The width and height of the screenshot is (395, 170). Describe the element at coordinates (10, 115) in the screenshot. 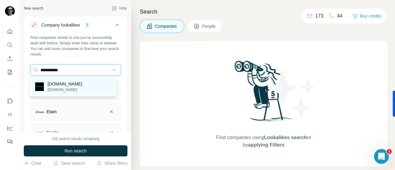

I see `button: Use Surfe API` at that location.